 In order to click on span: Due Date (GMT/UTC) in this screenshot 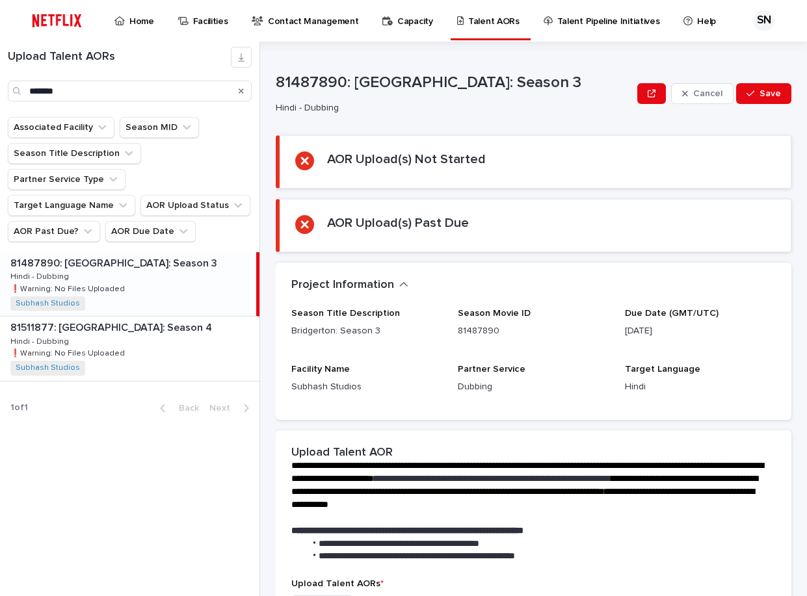, I will do `click(671, 313)`.